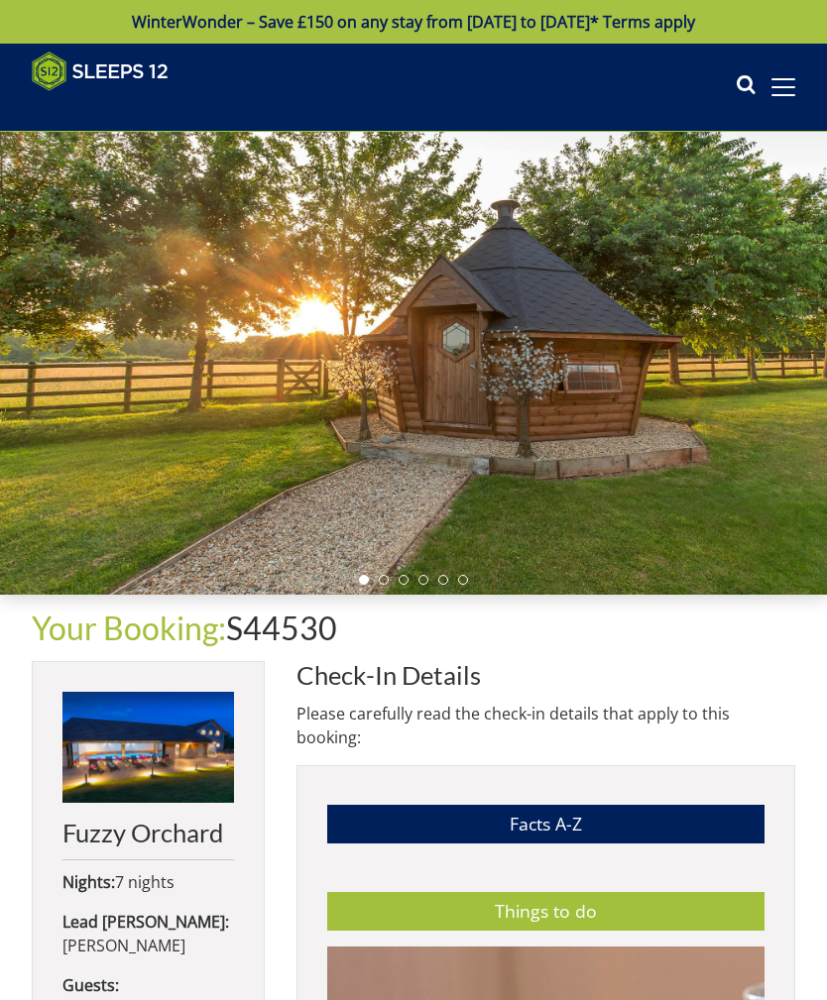 This screenshot has height=1000, width=827. Describe the element at coordinates (100, 71) in the screenshot. I see `img: Sleeps 12` at that location.